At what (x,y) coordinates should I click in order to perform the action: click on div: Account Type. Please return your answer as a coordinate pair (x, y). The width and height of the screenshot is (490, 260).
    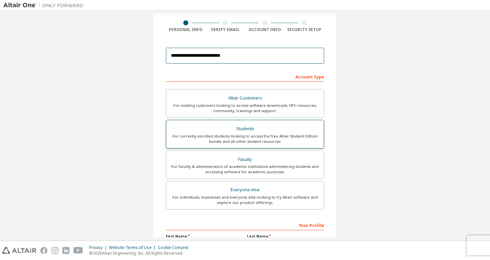
    Looking at the image, I should click on (245, 76).